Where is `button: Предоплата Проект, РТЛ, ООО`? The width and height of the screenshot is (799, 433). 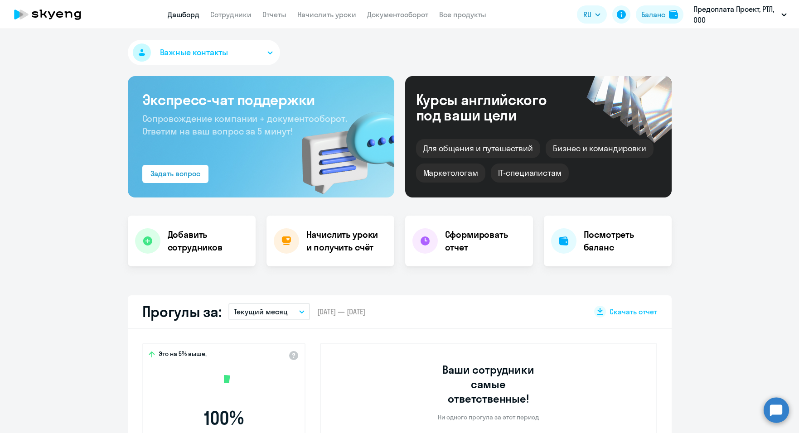
button: Предоплата Проект, РТЛ, ООО is located at coordinates (740, 15).